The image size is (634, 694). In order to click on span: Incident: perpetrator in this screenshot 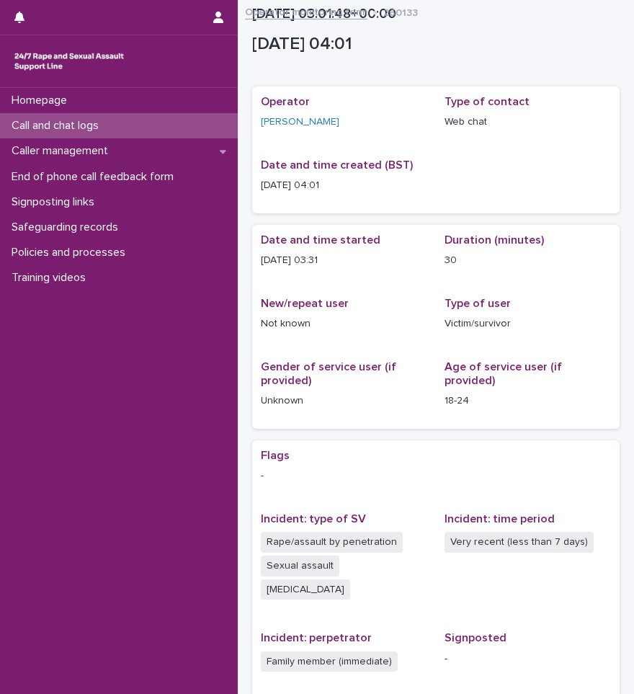, I will do `click(316, 638)`.